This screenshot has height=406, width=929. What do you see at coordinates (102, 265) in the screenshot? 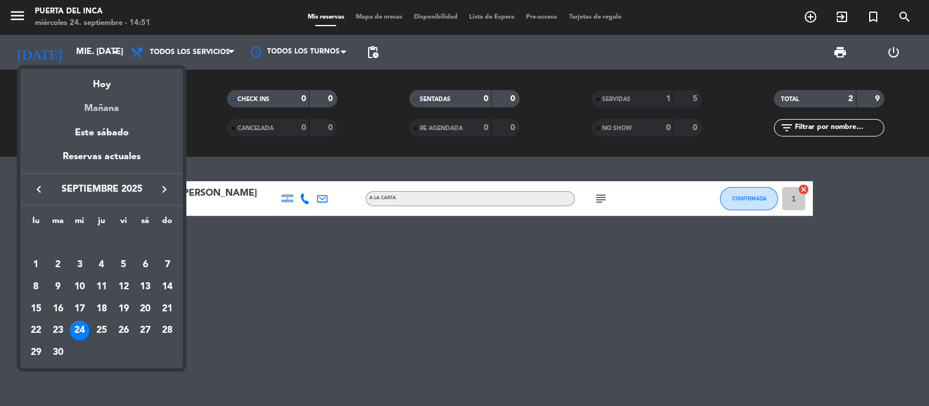
I see `td: 4 de septiembre de 2025` at bounding box center [102, 265].